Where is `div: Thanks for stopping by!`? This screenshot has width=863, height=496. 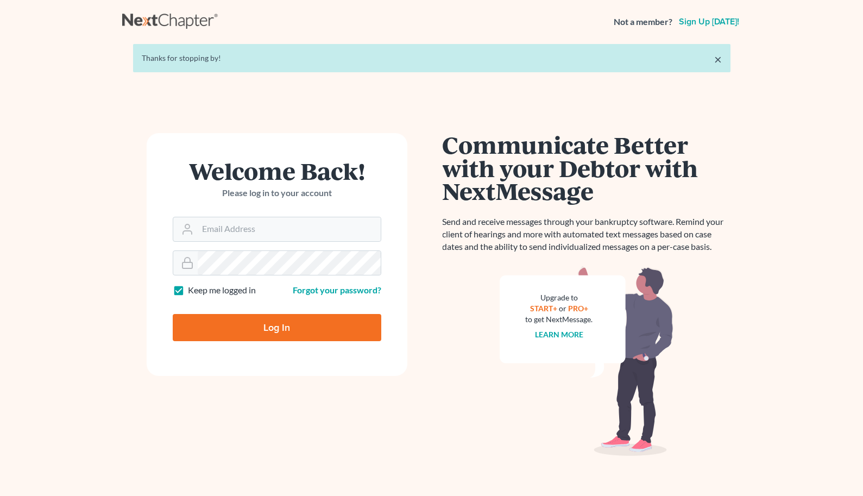 div: Thanks for stopping by! is located at coordinates (432, 58).